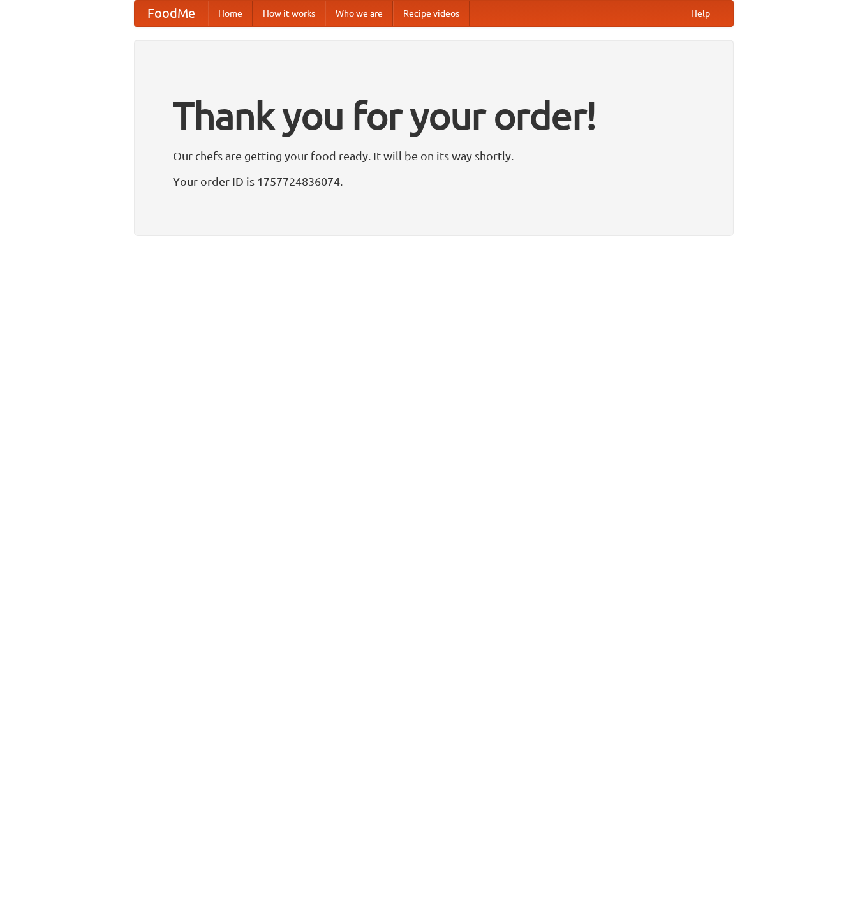  I want to click on a: Home, so click(230, 13).